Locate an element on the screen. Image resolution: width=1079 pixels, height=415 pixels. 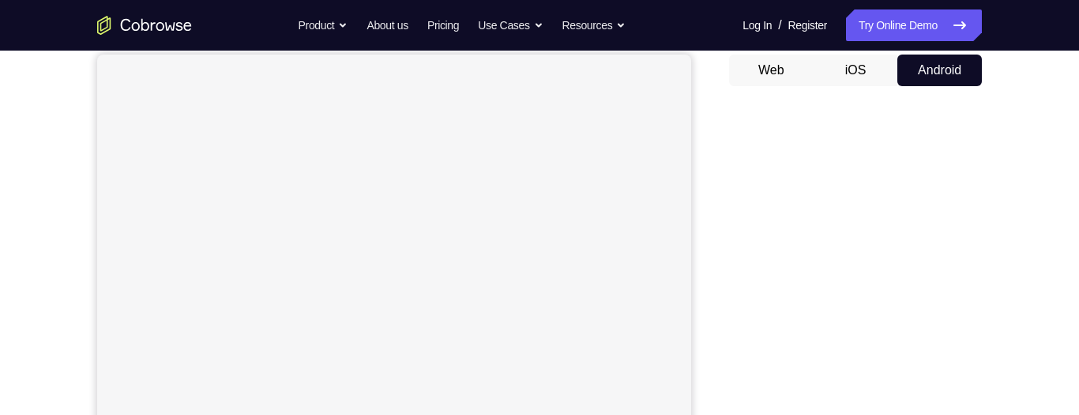
a: Pricing is located at coordinates (443, 25).